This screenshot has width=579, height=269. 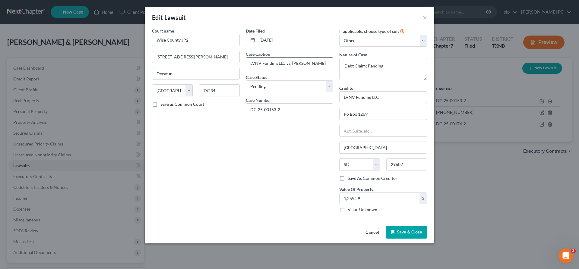 I want to click on label: Save As Common Creditor, so click(x=373, y=179).